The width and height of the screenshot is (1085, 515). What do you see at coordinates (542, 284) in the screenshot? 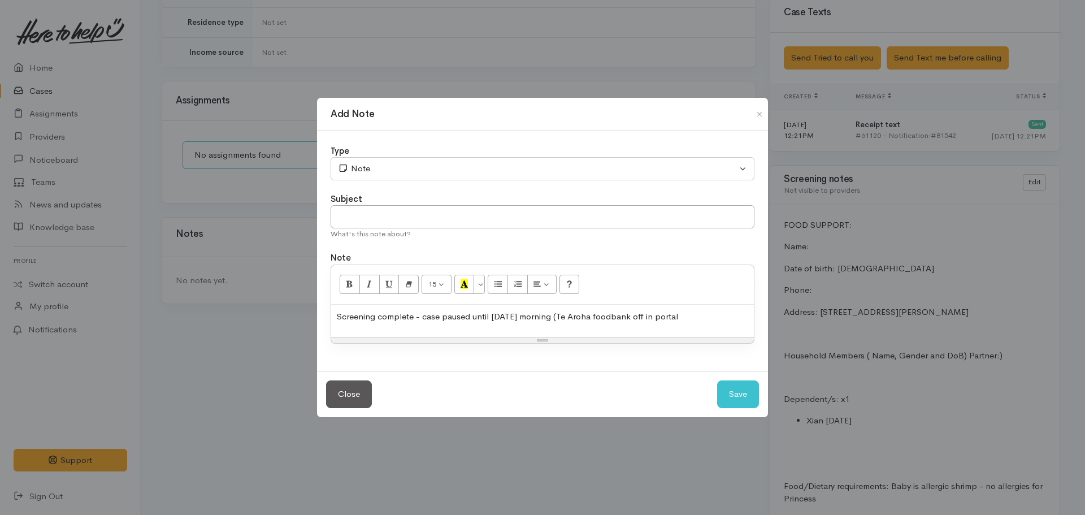
I see `button: Paragraph` at bounding box center [542, 284].